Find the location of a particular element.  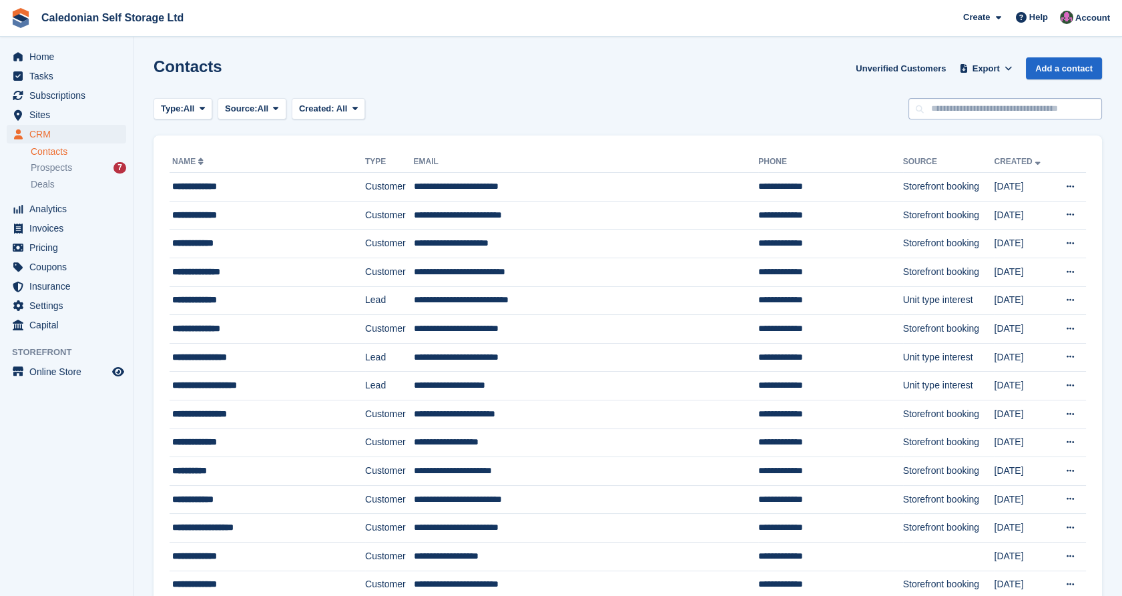

img: Lois Holling is located at coordinates (1066, 17).